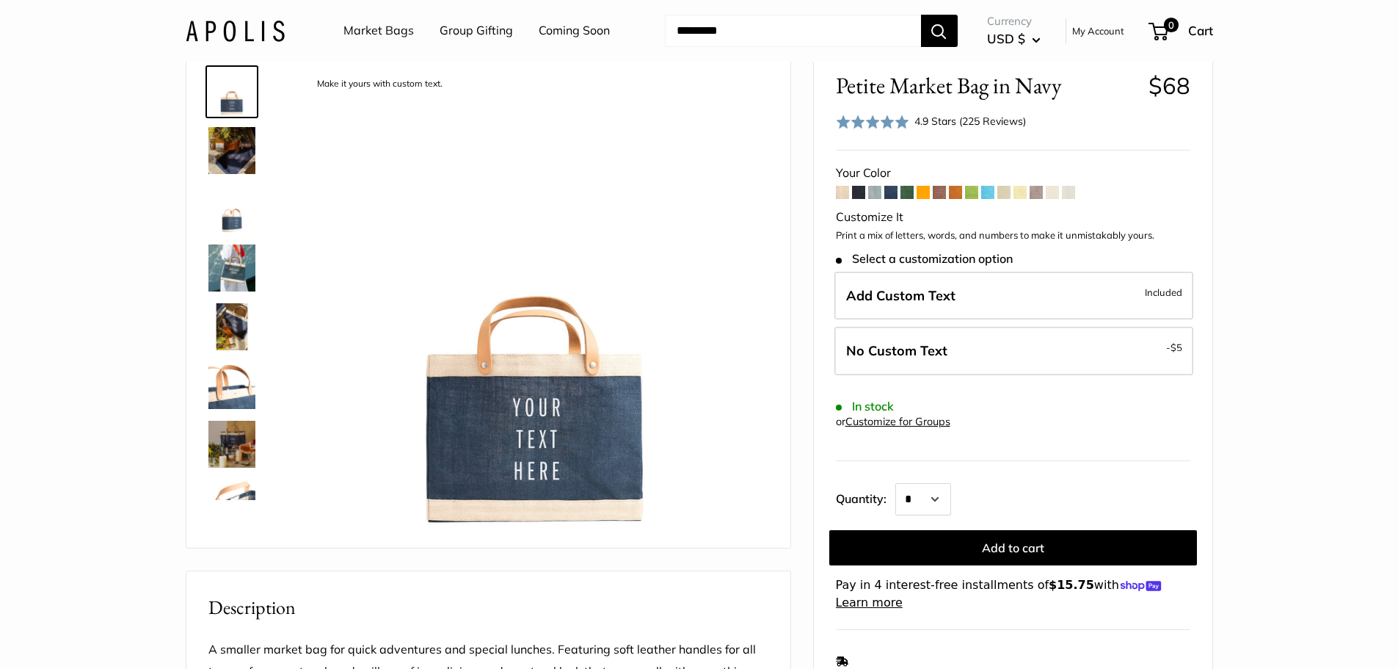  I want to click on div: Customize It, so click(1013, 217).